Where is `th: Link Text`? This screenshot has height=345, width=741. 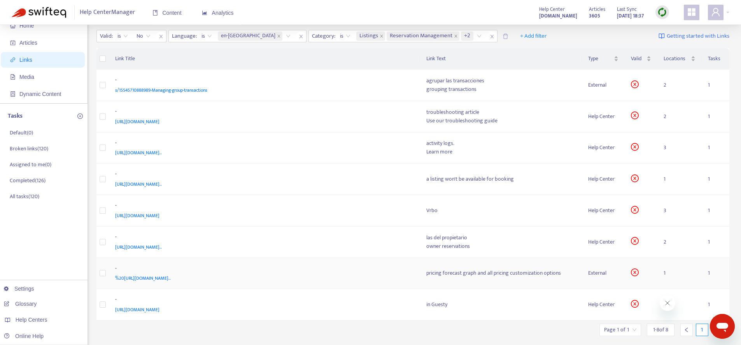 th: Link Text is located at coordinates (501, 59).